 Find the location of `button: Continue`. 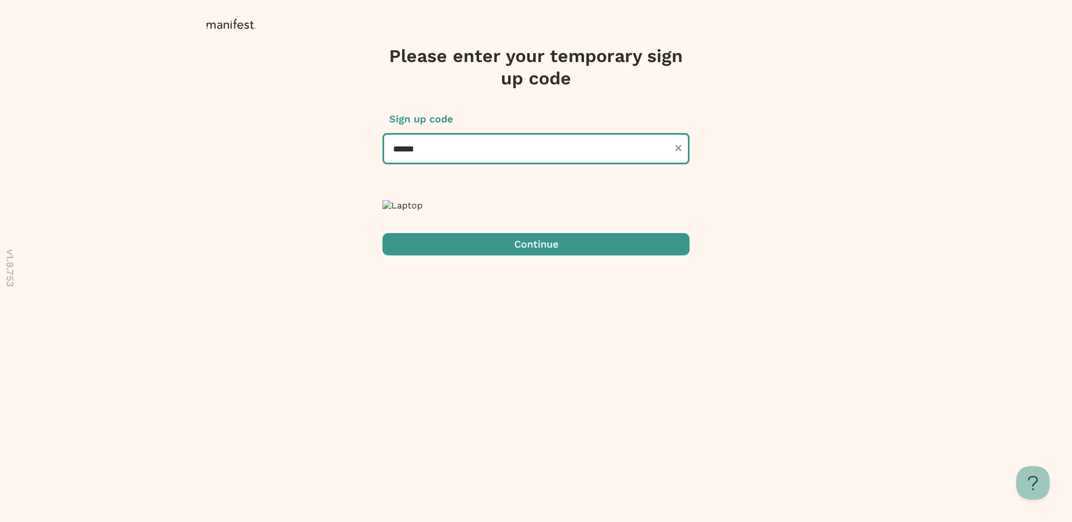

button: Continue is located at coordinates (536, 244).